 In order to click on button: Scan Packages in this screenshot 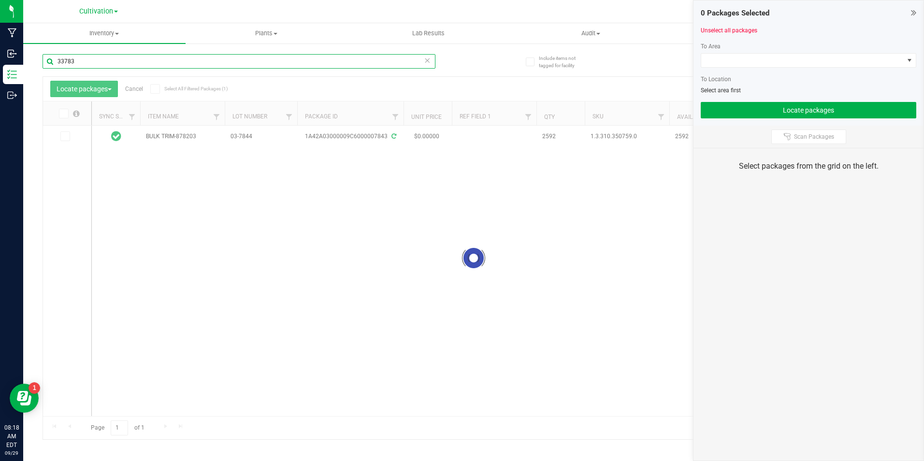, I will do `click(809, 137)`.